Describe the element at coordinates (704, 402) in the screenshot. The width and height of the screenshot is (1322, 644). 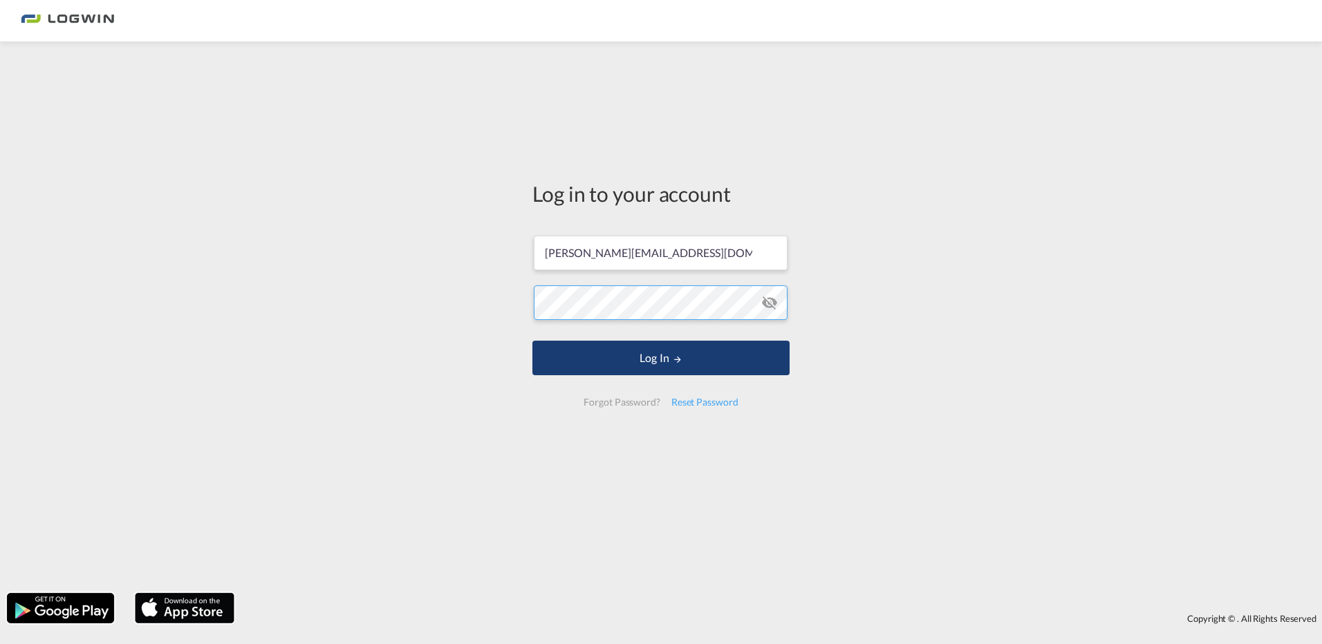
I see `div: Reset Password` at that location.